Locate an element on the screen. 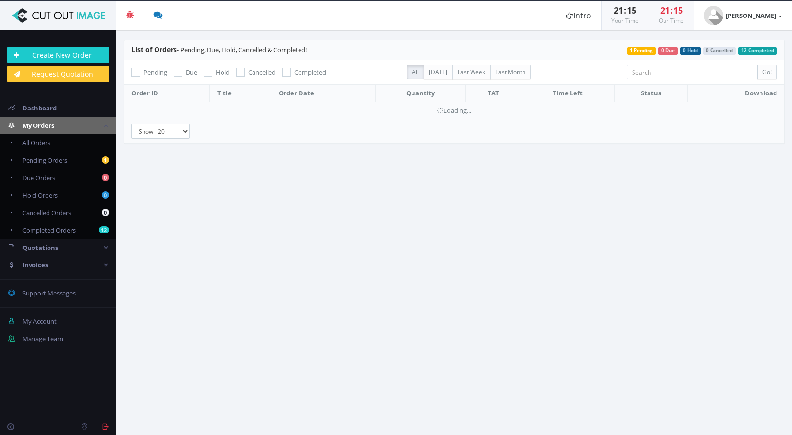 The image size is (792, 435). th: TAT is located at coordinates (493, 94).